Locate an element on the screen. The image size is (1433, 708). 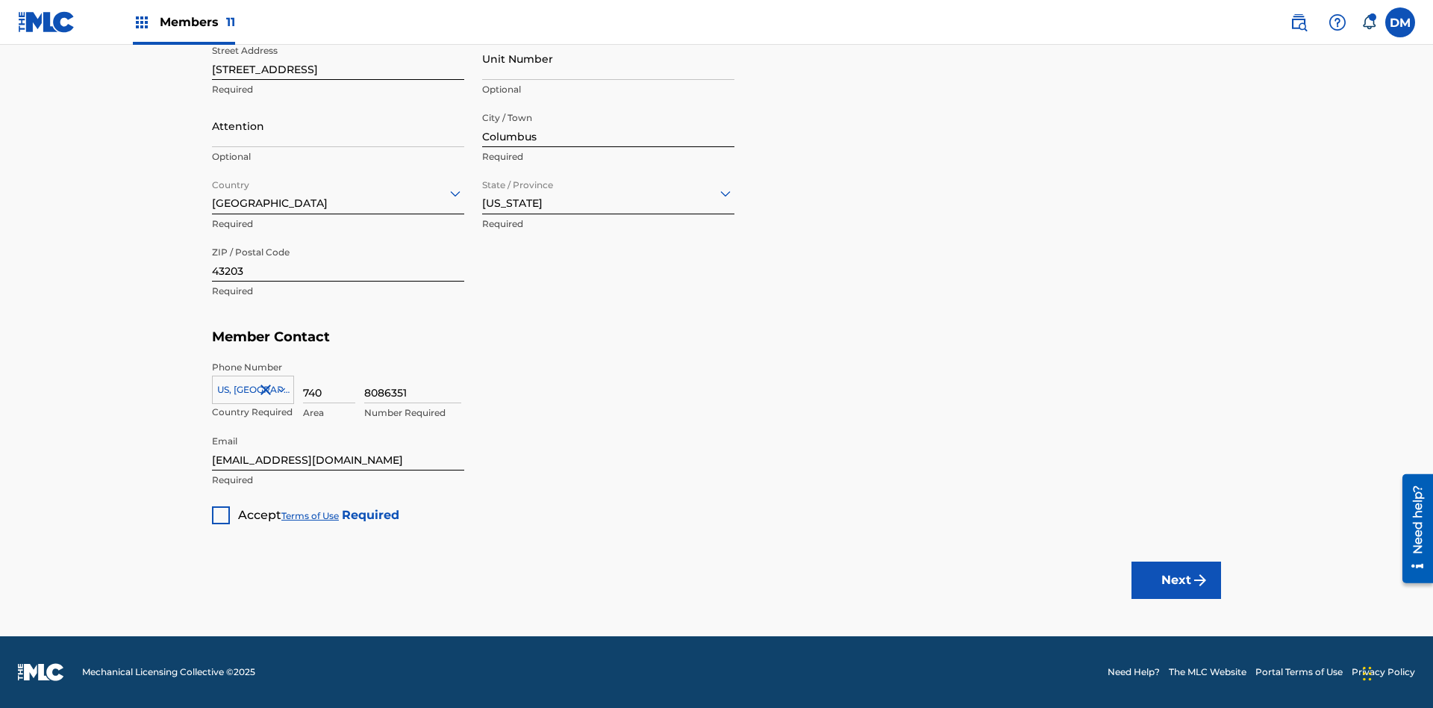
div: User Menu is located at coordinates (1400, 22).